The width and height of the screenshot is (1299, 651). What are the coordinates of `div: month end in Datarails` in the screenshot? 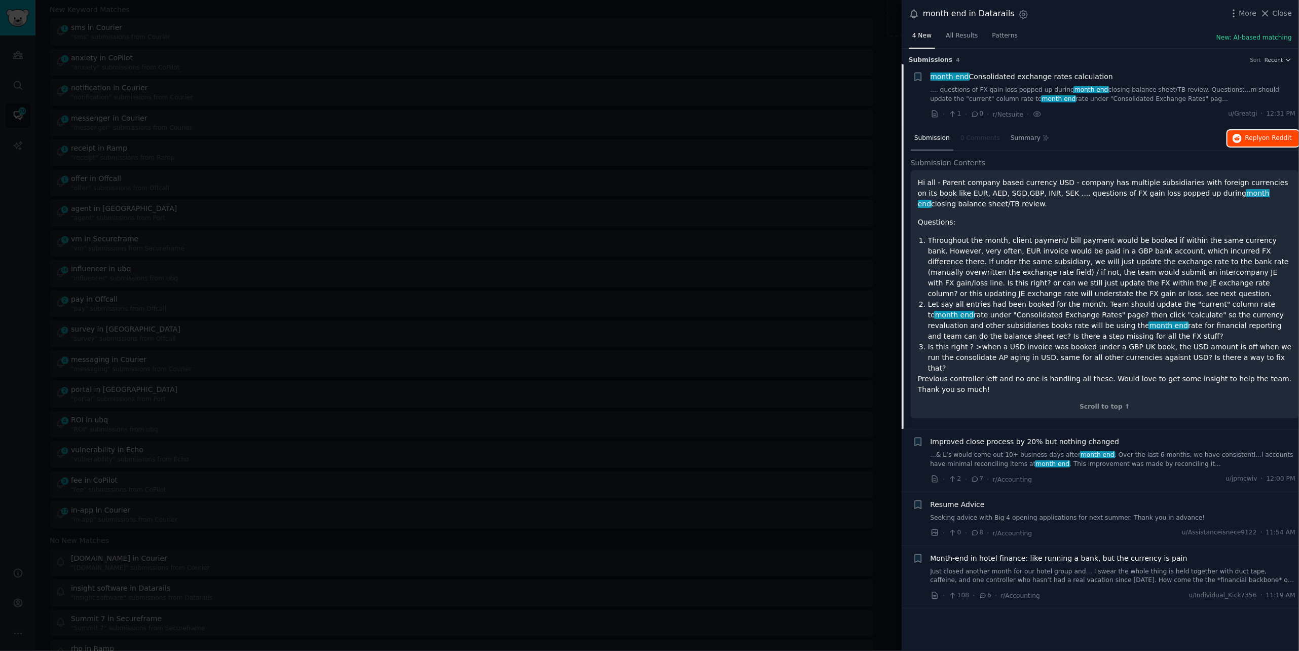 It's located at (969, 14).